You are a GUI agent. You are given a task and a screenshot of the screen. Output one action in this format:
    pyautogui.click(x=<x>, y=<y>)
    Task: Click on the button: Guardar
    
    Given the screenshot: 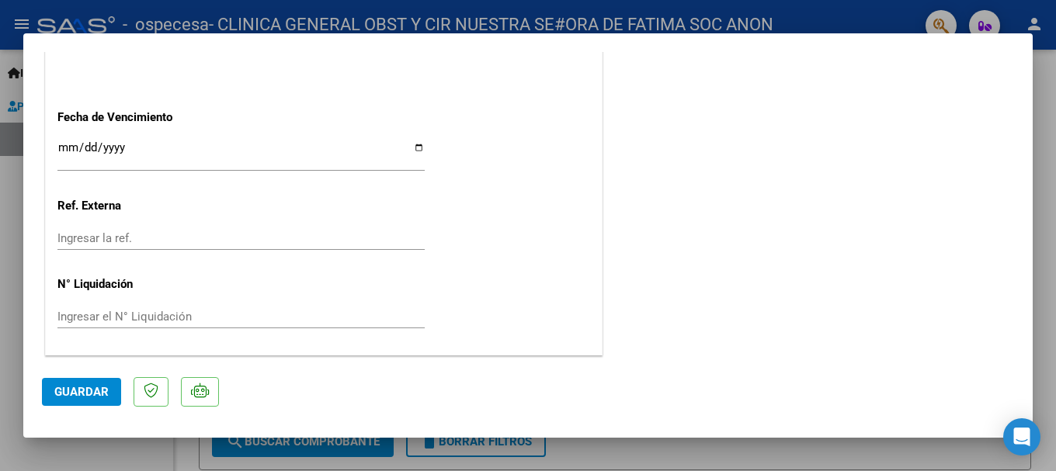 What is the action you would take?
    pyautogui.click(x=82, y=392)
    